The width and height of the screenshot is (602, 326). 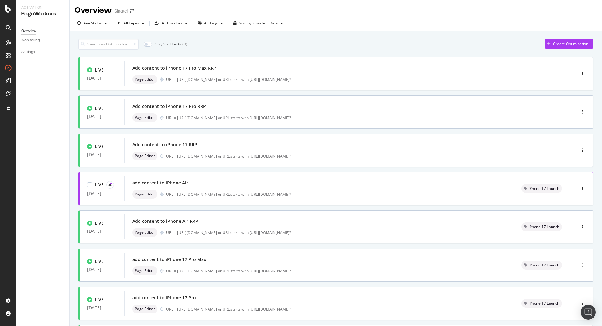 What do you see at coordinates (43, 8) in the screenshot?
I see `div: Activation` at bounding box center [43, 8].